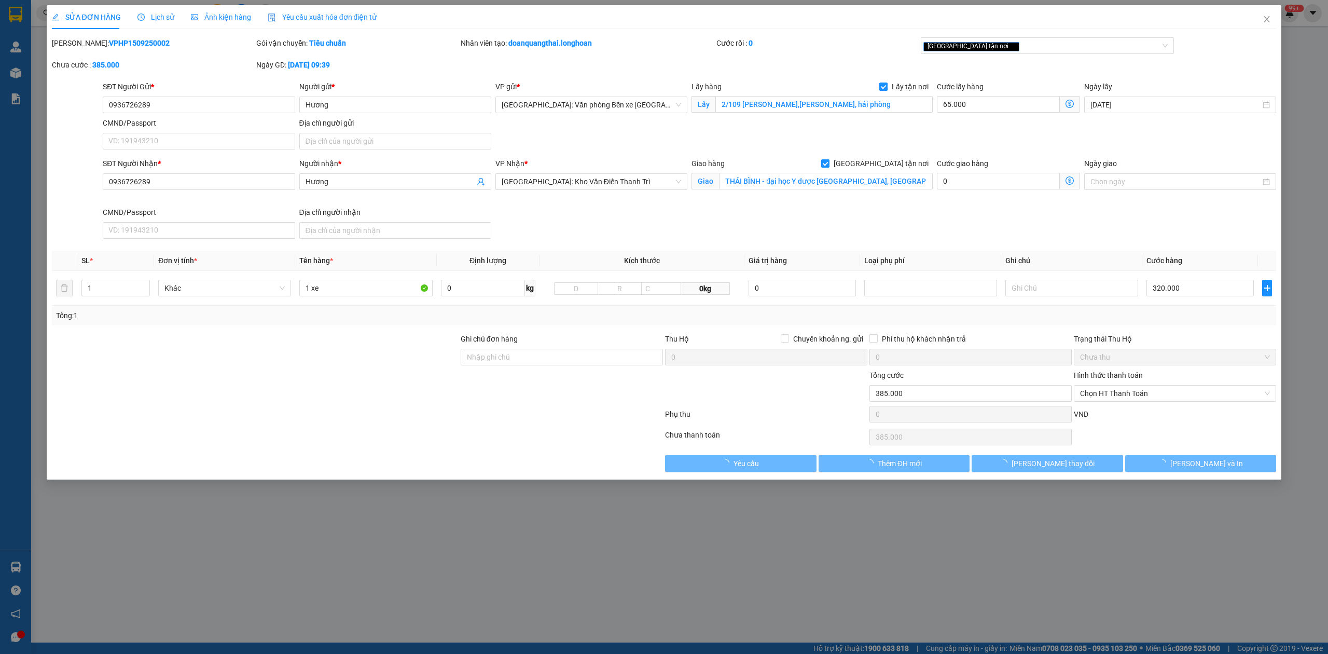 The width and height of the screenshot is (1328, 654). What do you see at coordinates (530, 288) in the screenshot?
I see `span: kg` at bounding box center [530, 288].